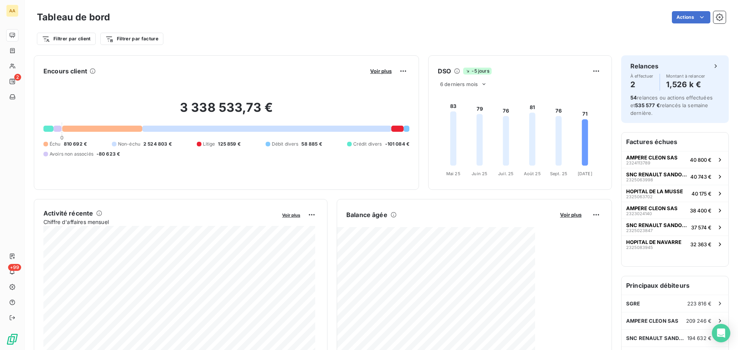 This screenshot has height=350, width=738. What do you see at coordinates (65, 71) in the screenshot?
I see `h6: Encours client` at bounding box center [65, 71].